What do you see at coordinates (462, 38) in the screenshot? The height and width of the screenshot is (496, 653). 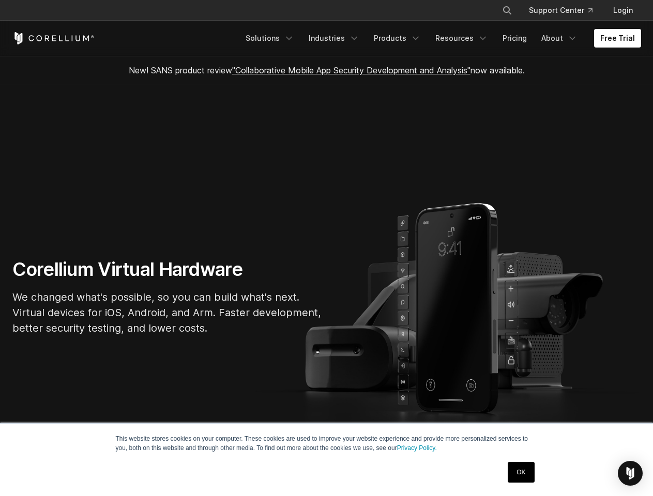 I see `a: Resources` at bounding box center [462, 38].